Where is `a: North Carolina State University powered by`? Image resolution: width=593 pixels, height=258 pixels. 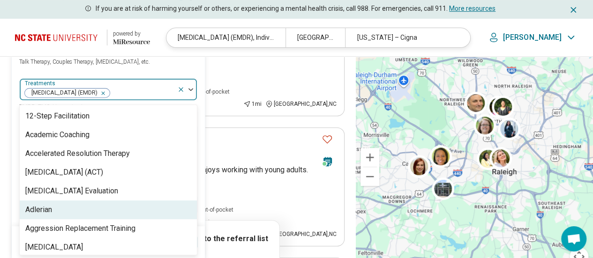
a: North Carolina State University powered by is located at coordinates (82, 37).